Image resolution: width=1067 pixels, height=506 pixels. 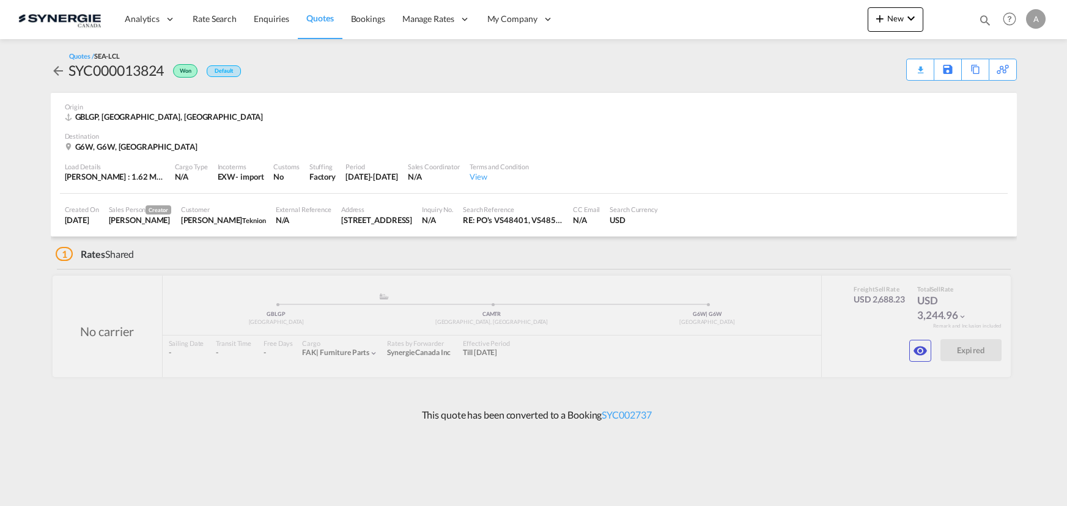 I want to click on div: Charles-Olivier Thibault, so click(x=223, y=220).